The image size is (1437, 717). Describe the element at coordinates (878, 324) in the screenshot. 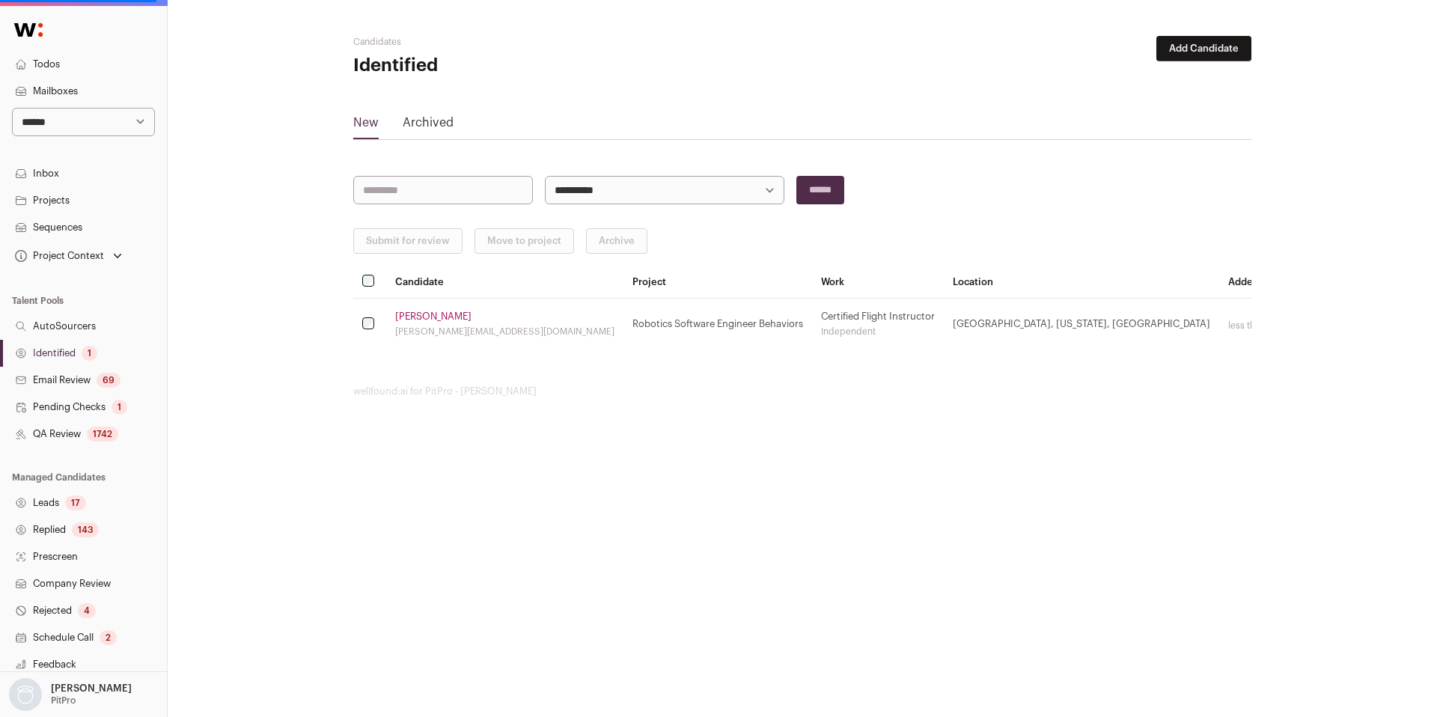

I see `td: Certified Flight Instructor` at that location.